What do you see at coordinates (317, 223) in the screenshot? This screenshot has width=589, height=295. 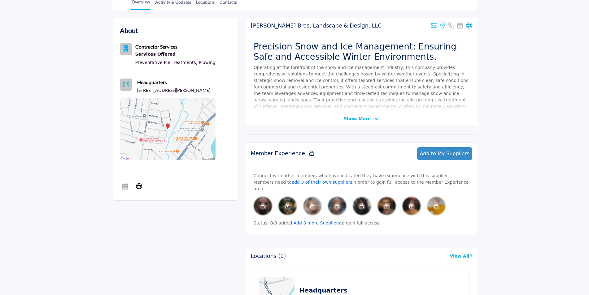 I see `a: Add 3 more Suppliers` at bounding box center [317, 223].